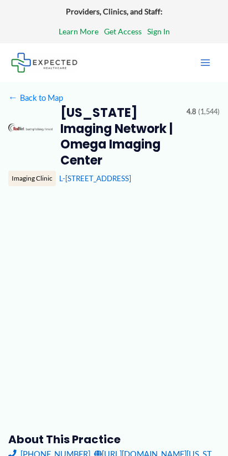 Image resolution: width=228 pixels, height=456 pixels. What do you see at coordinates (35, 98) in the screenshot?
I see `a: ←Back to Map` at bounding box center [35, 98].